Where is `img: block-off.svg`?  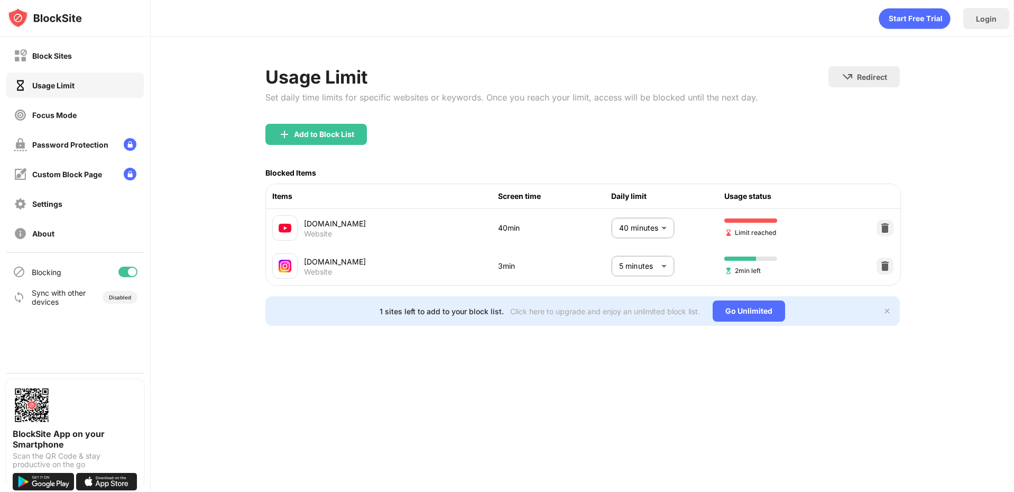 img: block-off.svg is located at coordinates (20, 55).